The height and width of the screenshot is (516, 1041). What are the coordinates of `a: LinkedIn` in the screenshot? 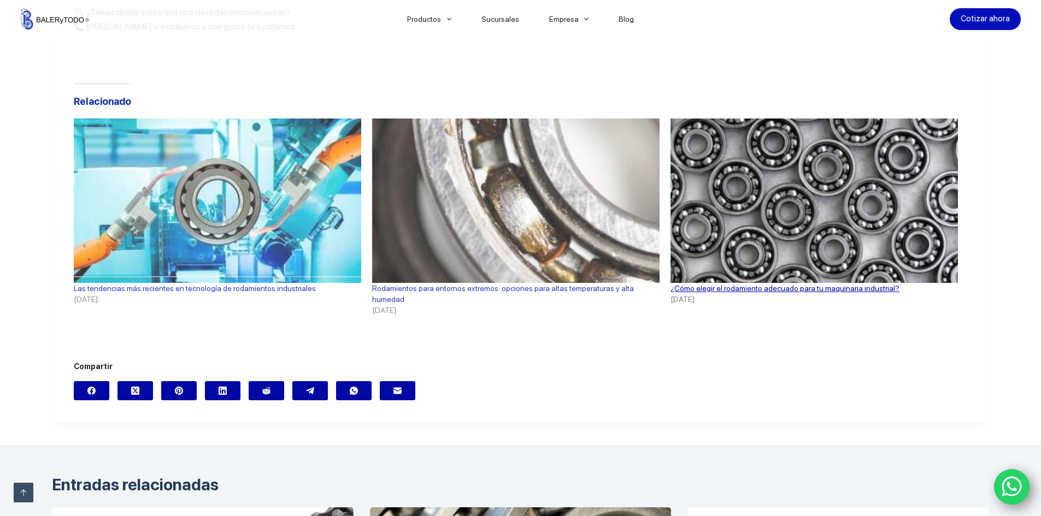 It's located at (222, 391).